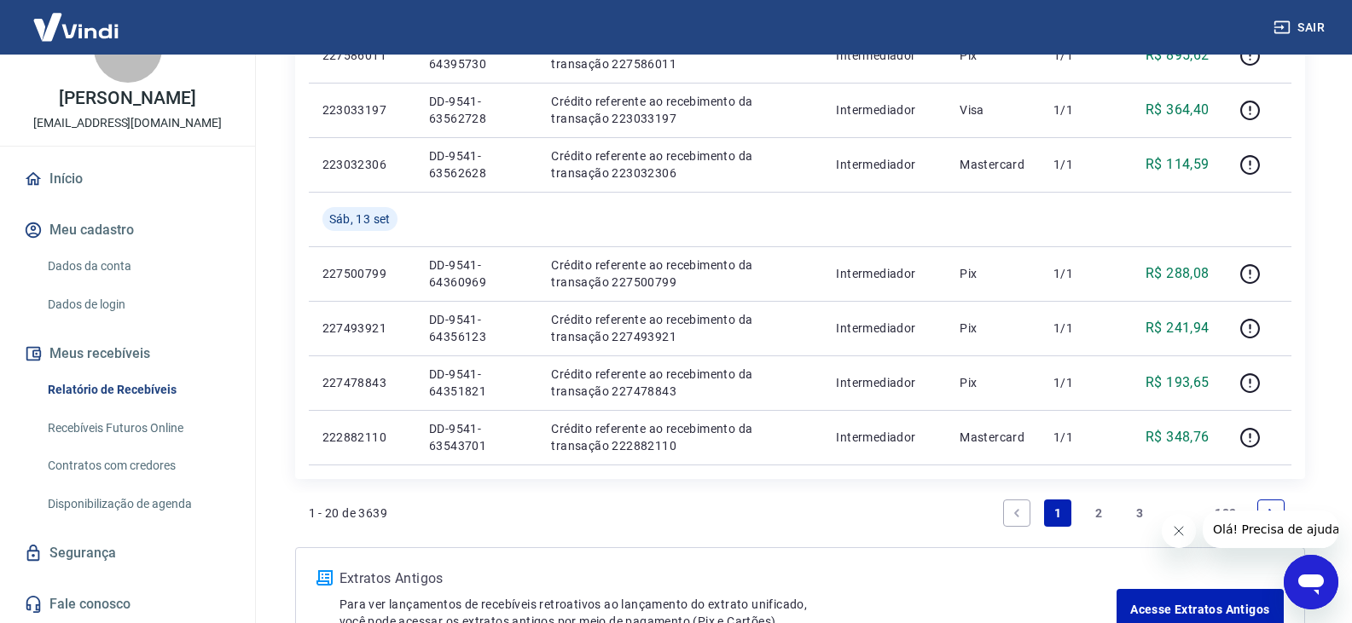  I want to click on ul: Pagination, so click(1143, 513).